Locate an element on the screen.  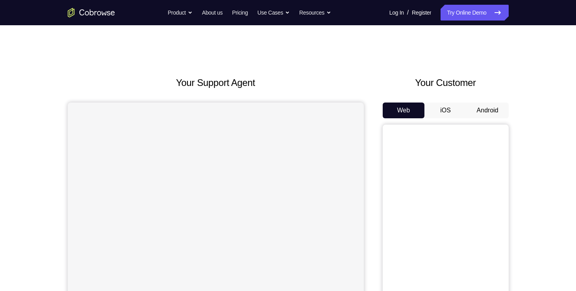
button: Android is located at coordinates (488, 110).